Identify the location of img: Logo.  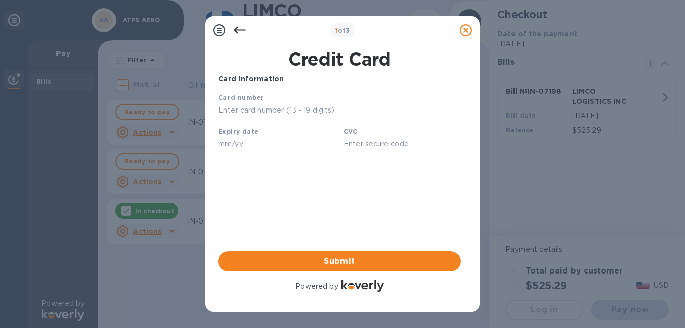
(363, 286).